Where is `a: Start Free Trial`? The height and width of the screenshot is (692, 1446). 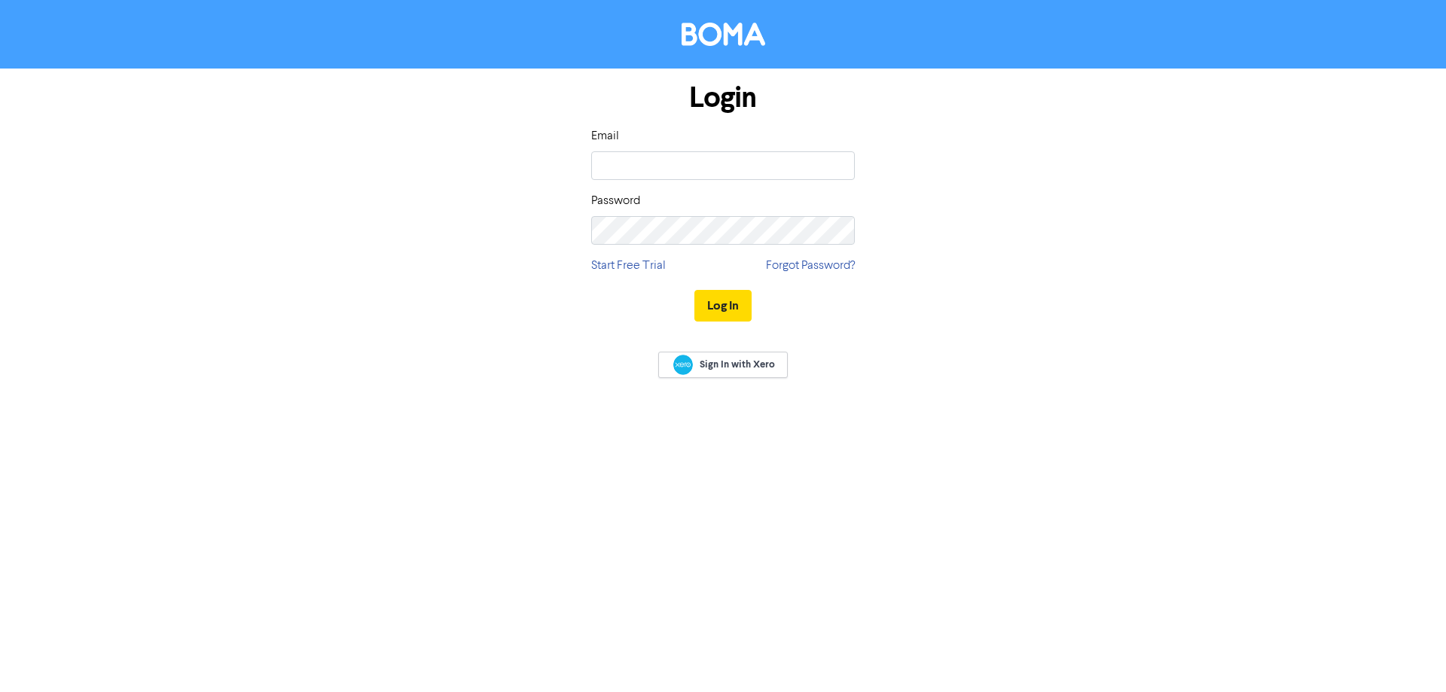 a: Start Free Trial is located at coordinates (628, 266).